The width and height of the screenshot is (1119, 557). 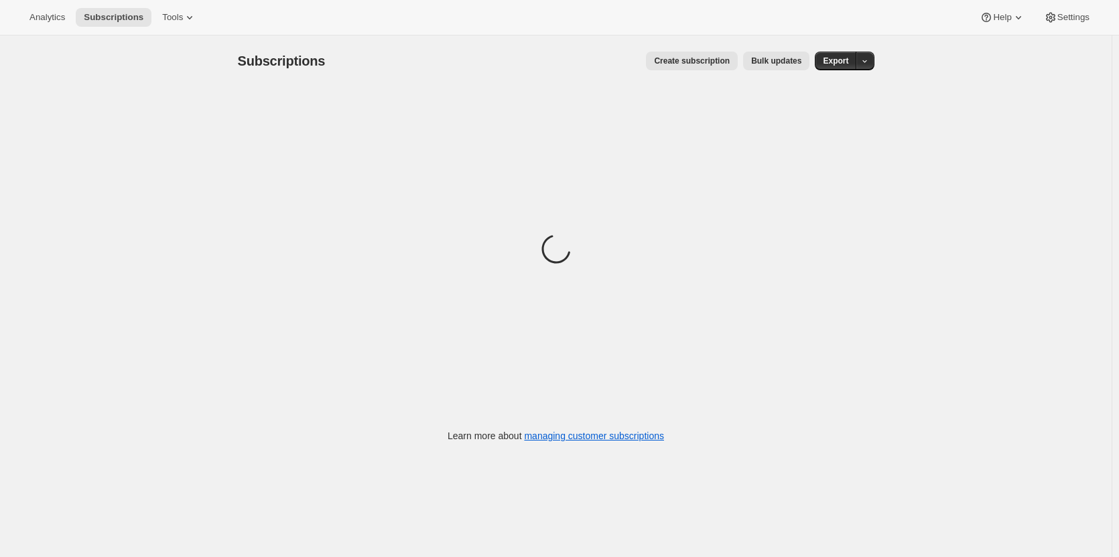 What do you see at coordinates (47, 17) in the screenshot?
I see `span: Analytics` at bounding box center [47, 17].